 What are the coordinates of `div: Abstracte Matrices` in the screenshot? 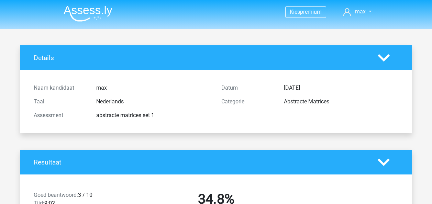 It's located at (341, 102).